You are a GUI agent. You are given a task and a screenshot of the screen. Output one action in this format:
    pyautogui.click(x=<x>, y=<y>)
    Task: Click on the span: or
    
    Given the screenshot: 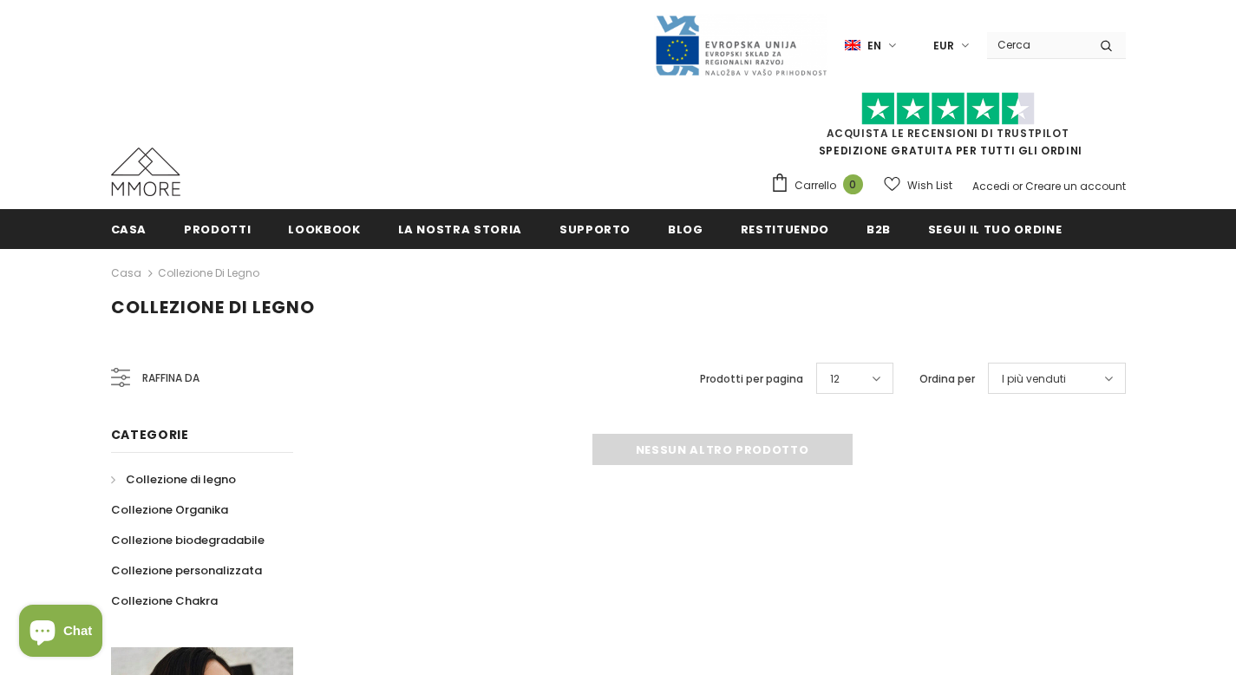 What is the action you would take?
    pyautogui.click(x=1017, y=186)
    